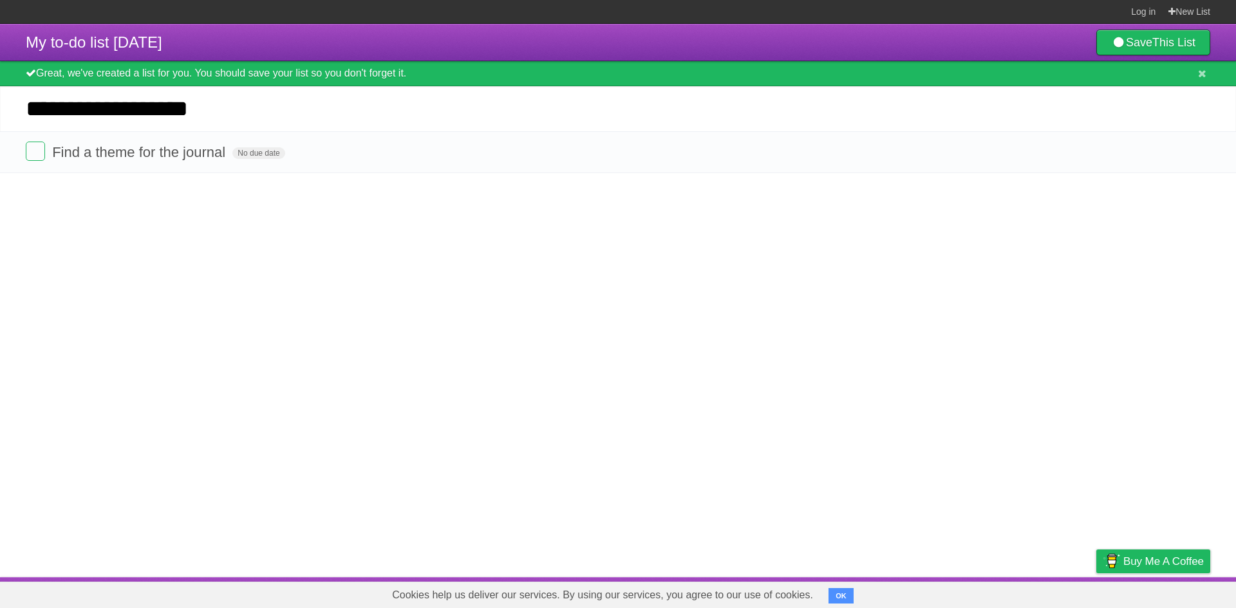  Describe the element at coordinates (1111, 561) in the screenshot. I see `img: Buy me a coffee` at that location.